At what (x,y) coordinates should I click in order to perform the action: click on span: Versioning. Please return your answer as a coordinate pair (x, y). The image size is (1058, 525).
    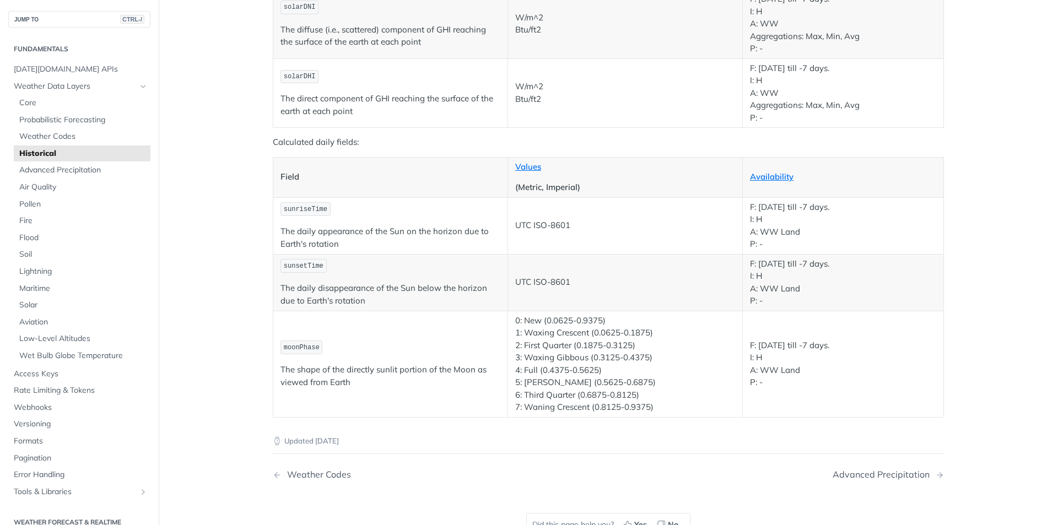
    Looking at the image, I should click on (80, 424).